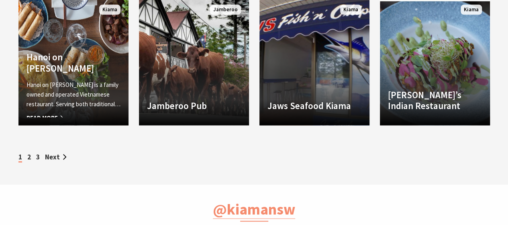  Describe the element at coordinates (74, 118) in the screenshot. I see `span: Read More` at that location.